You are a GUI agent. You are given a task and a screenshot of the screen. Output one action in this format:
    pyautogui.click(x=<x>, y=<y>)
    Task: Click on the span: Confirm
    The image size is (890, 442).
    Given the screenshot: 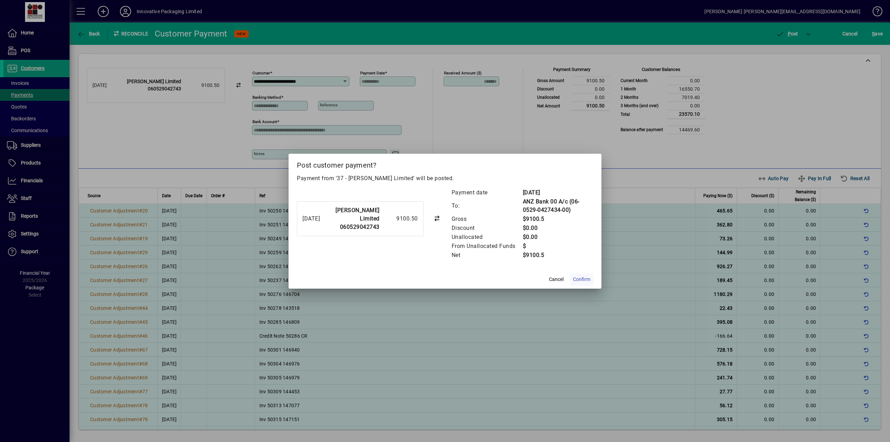 What is the action you would take?
    pyautogui.click(x=581, y=279)
    